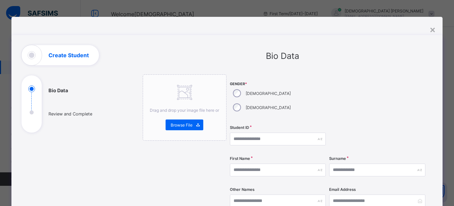 The width and height of the screenshot is (454, 206). What do you see at coordinates (239, 128) in the screenshot?
I see `label: Student ID` at bounding box center [239, 128].